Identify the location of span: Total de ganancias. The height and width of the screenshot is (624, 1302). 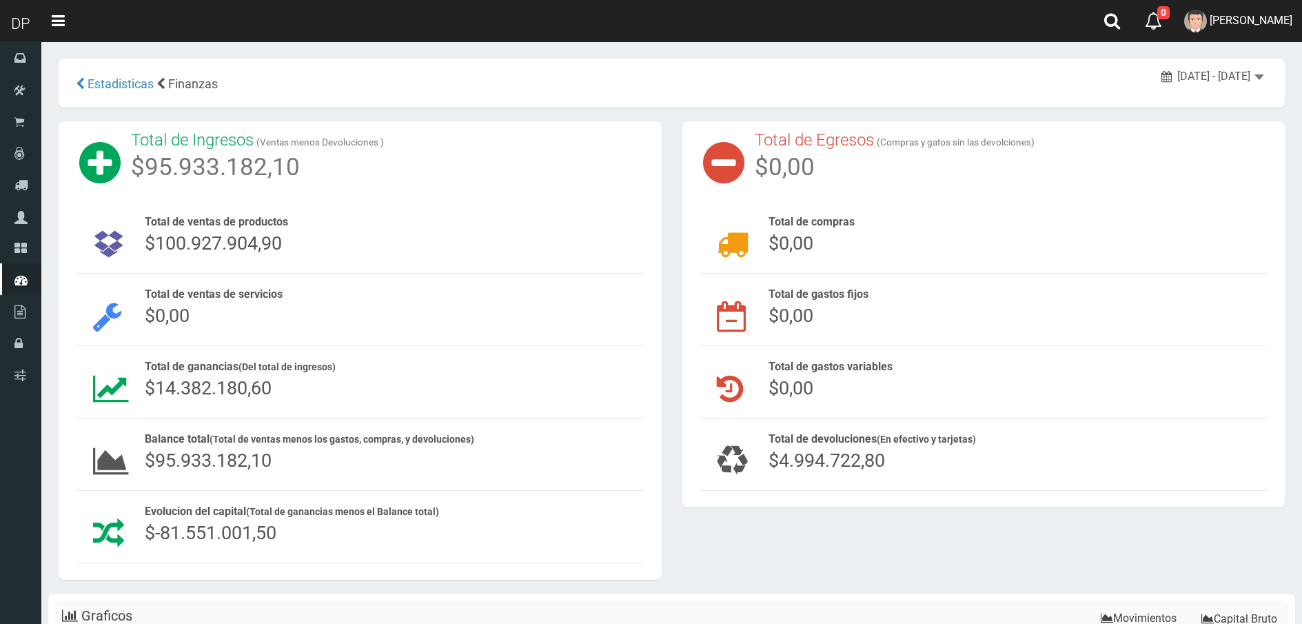
(240, 366).